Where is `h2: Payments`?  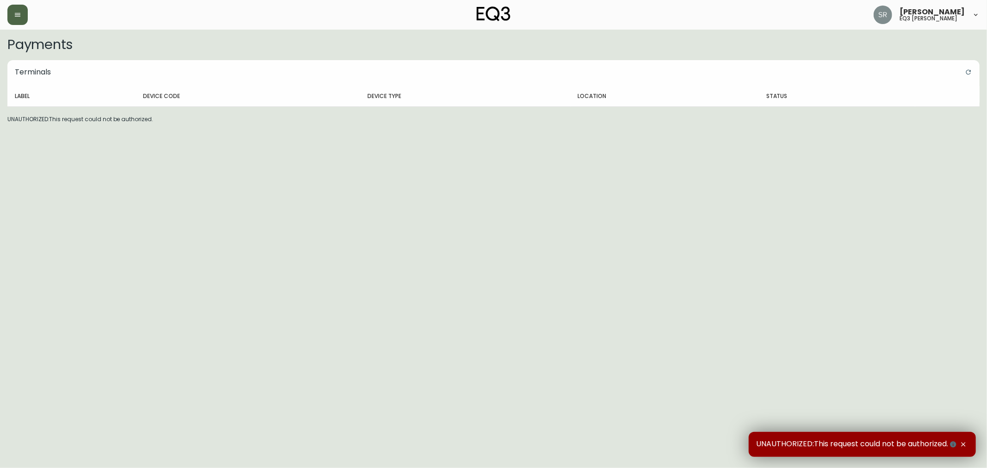 h2: Payments is located at coordinates (493, 44).